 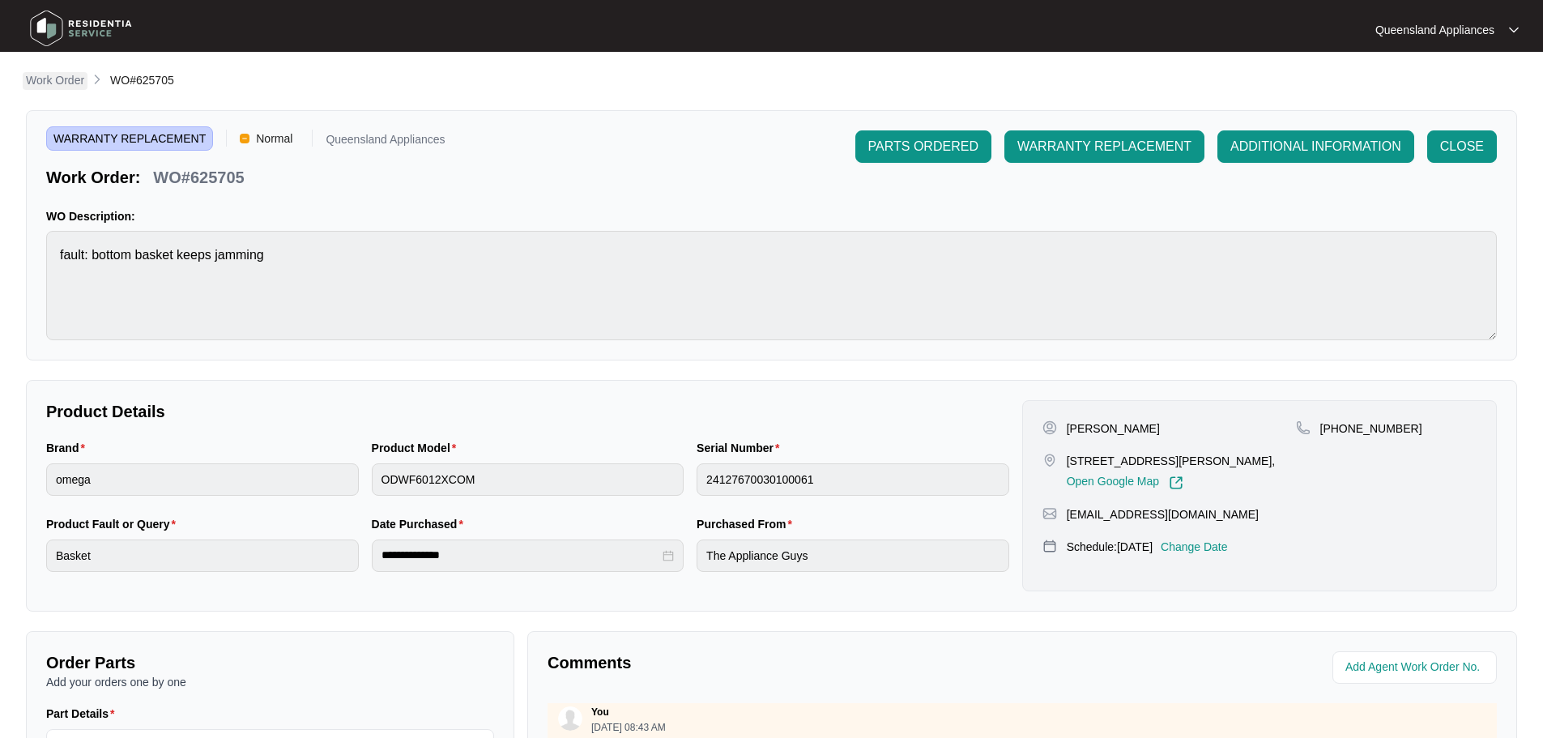 I want to click on span: WO#625705, so click(x=142, y=80).